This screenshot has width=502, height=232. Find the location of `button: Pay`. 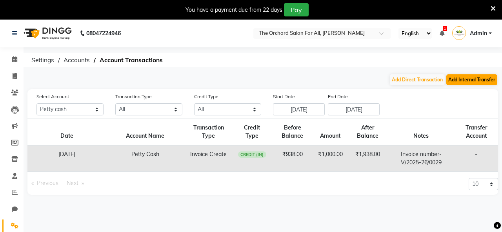

button: Pay is located at coordinates (296, 10).